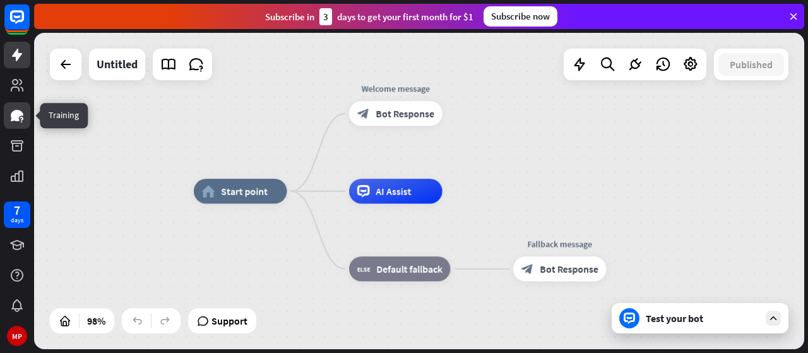  What do you see at coordinates (703, 318) in the screenshot?
I see `div: Test your bot` at bounding box center [703, 318].